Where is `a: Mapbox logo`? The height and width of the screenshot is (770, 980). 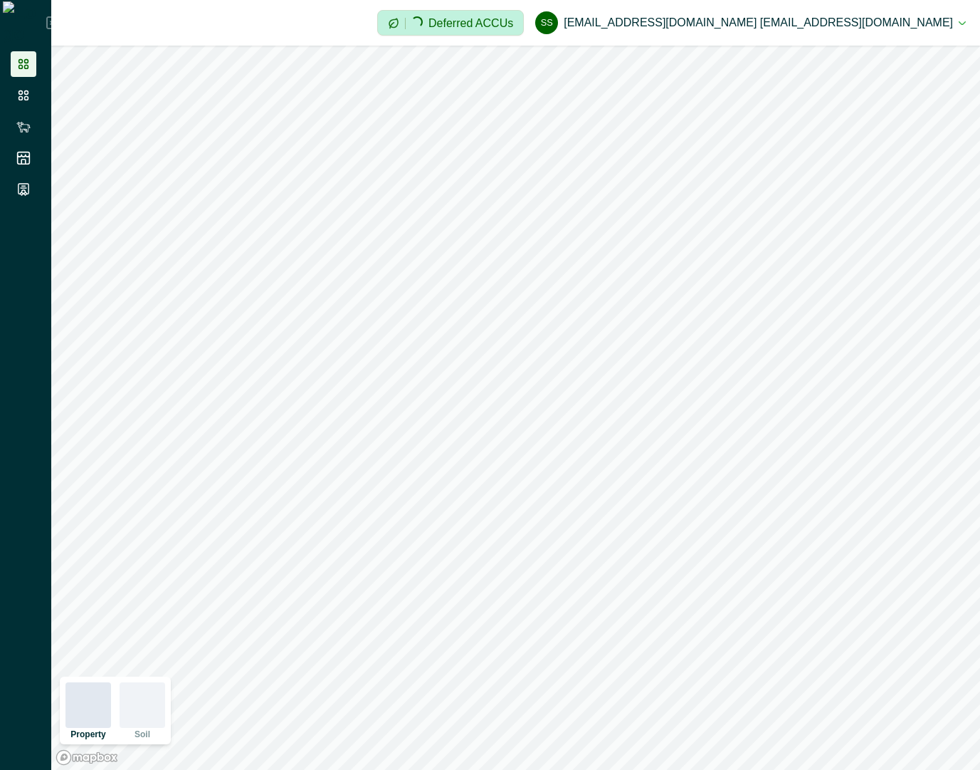 a: Mapbox logo is located at coordinates (87, 757).